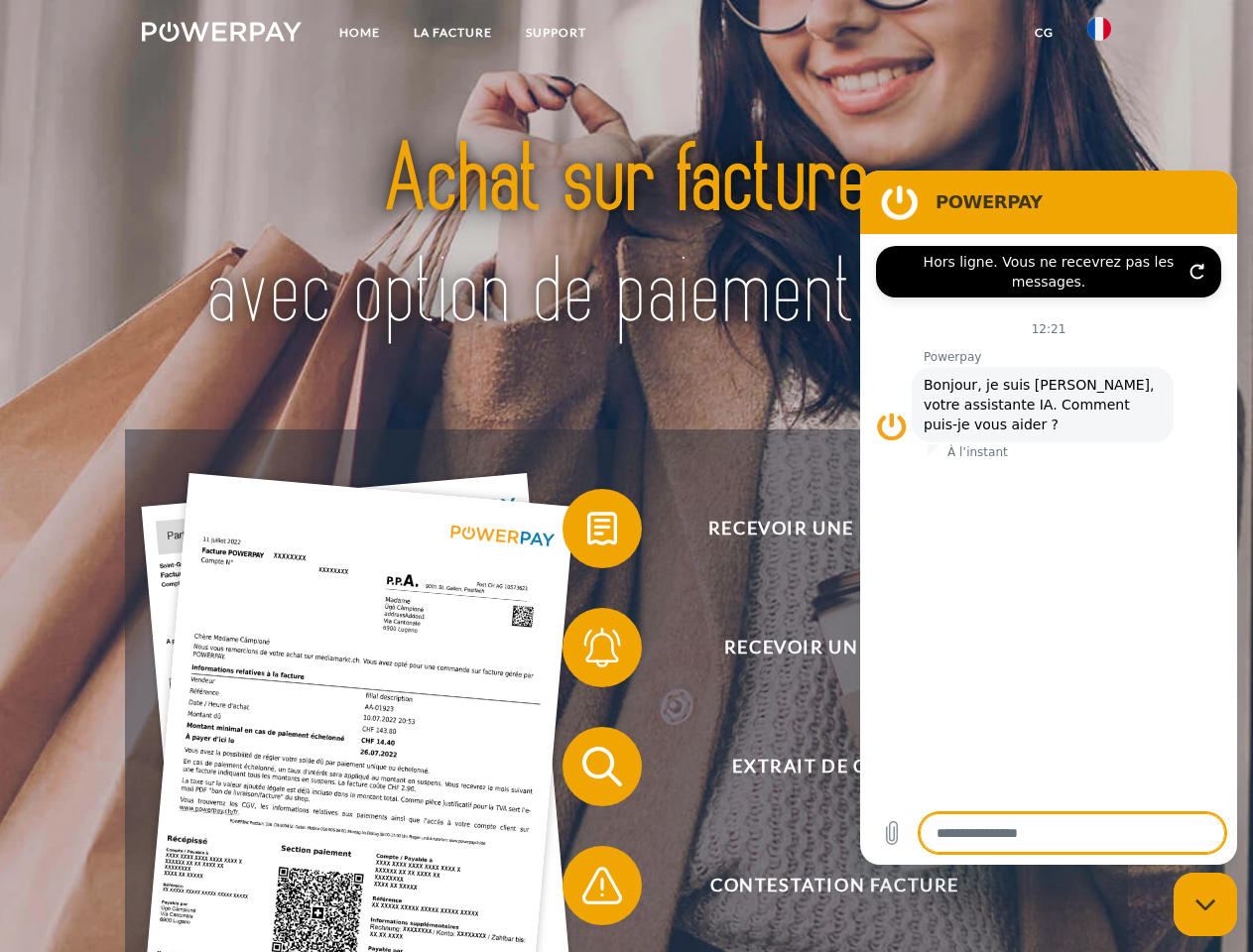  What do you see at coordinates (821, 885) in the screenshot?
I see `button: Contestation Facture` at bounding box center [821, 885].